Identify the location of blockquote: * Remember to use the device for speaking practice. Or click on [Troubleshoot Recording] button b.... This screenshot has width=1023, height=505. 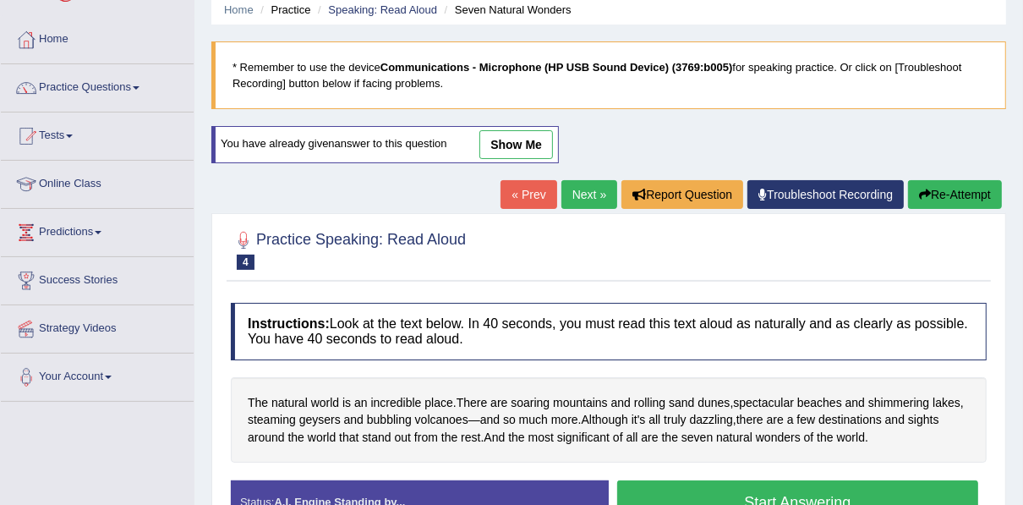
(608, 75).